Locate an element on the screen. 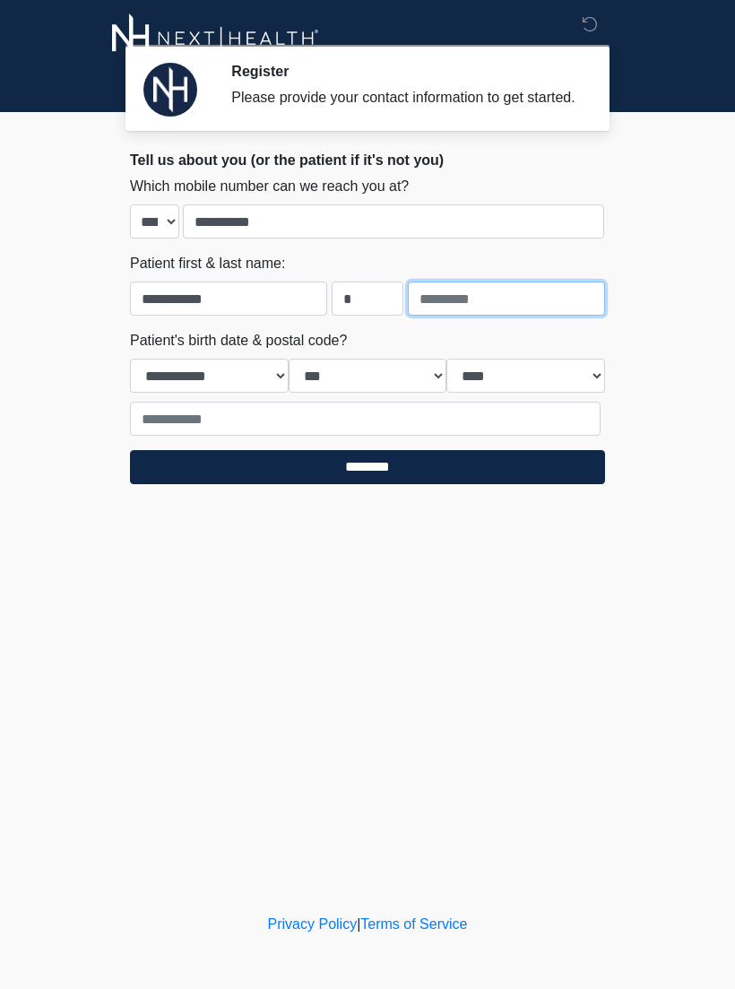 This screenshot has height=989, width=735. a: Terms of Service is located at coordinates (413, 923).